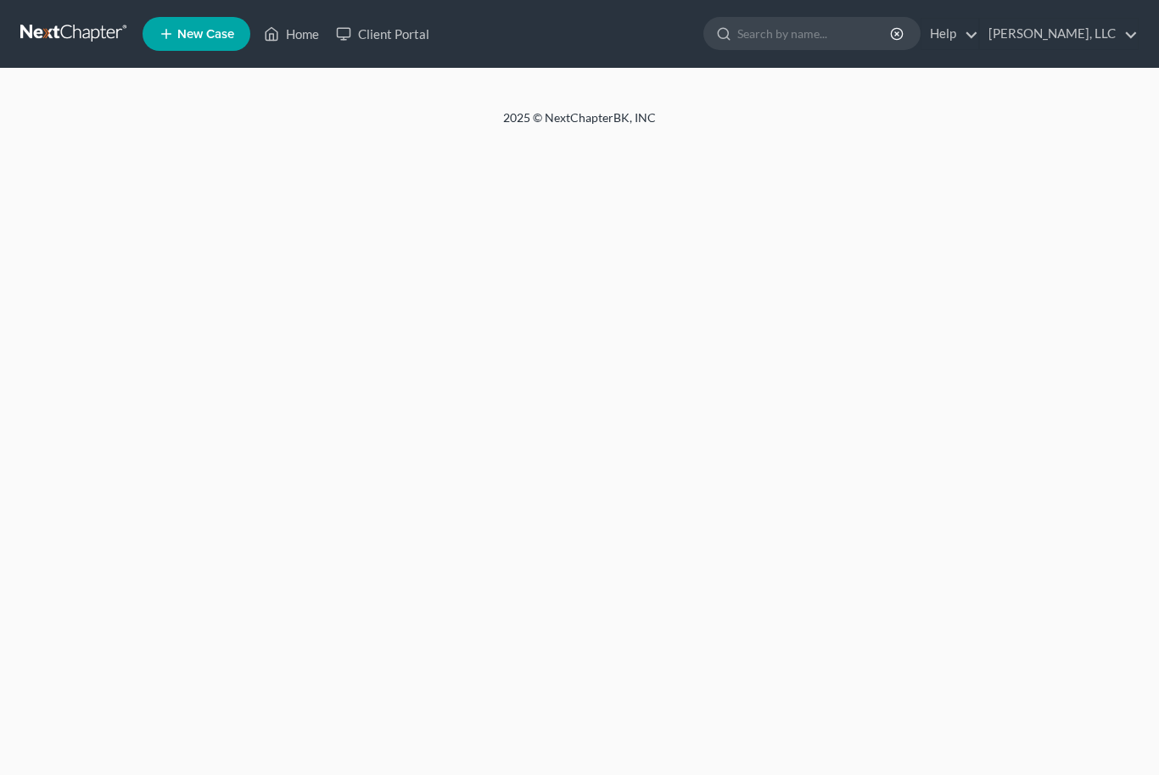  I want to click on a: Home, so click(291, 34).